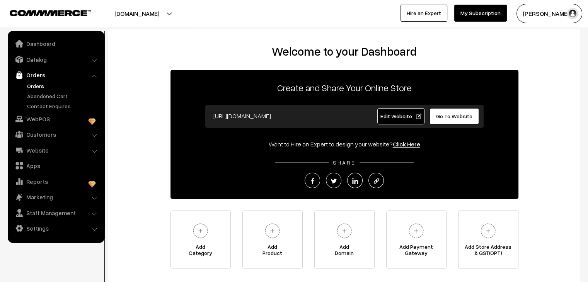  I want to click on span: Add Payment Gateway, so click(416, 252).